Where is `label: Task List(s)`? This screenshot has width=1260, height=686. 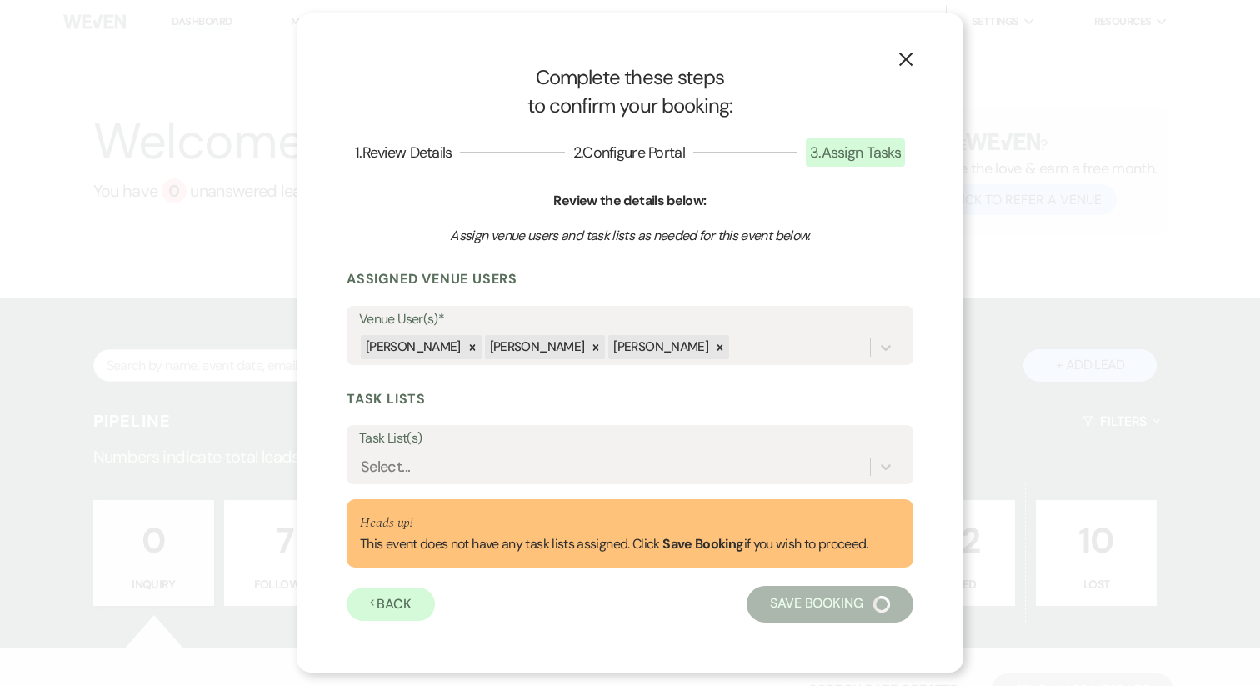
label: Task List(s) is located at coordinates (630, 438).